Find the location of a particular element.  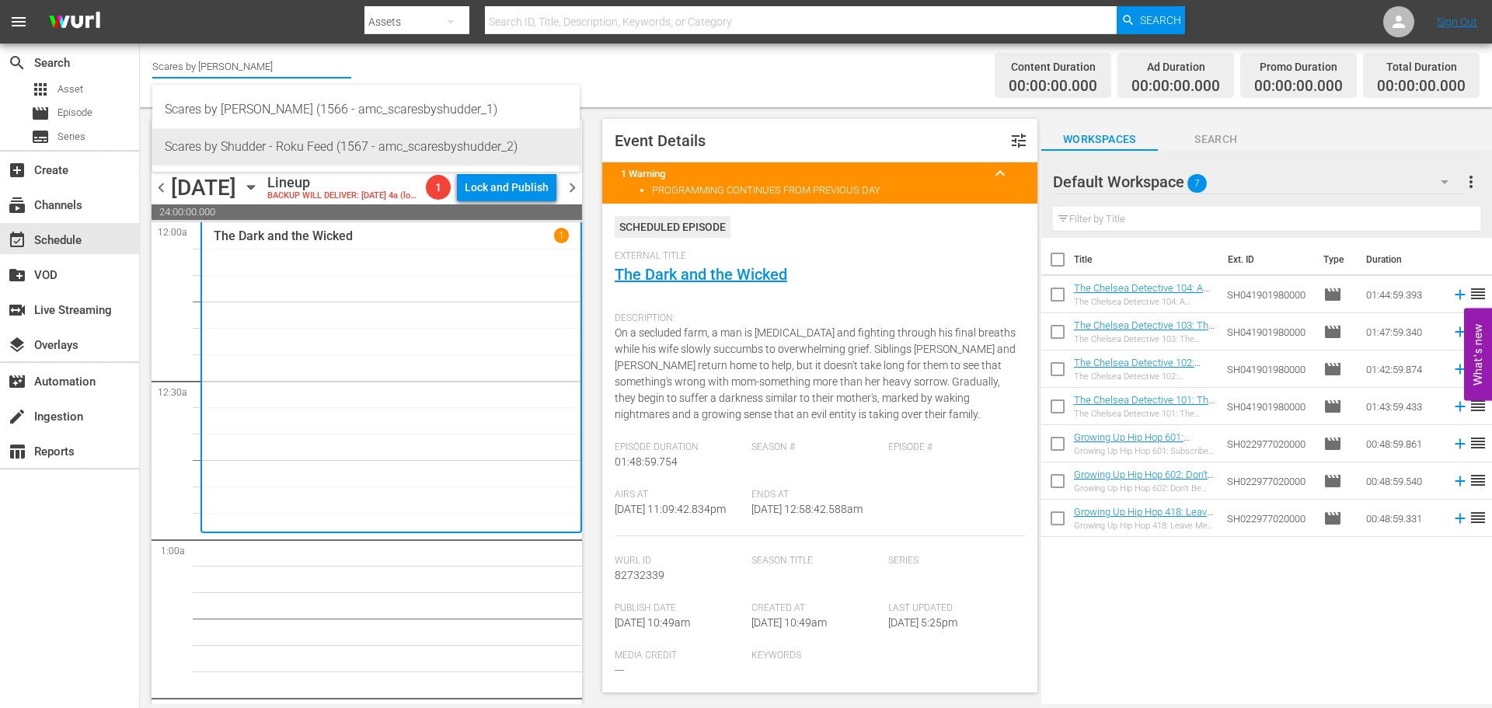

div: Growing Up Hip Hop 602: Don't Be Salty is located at coordinates (1144, 488).